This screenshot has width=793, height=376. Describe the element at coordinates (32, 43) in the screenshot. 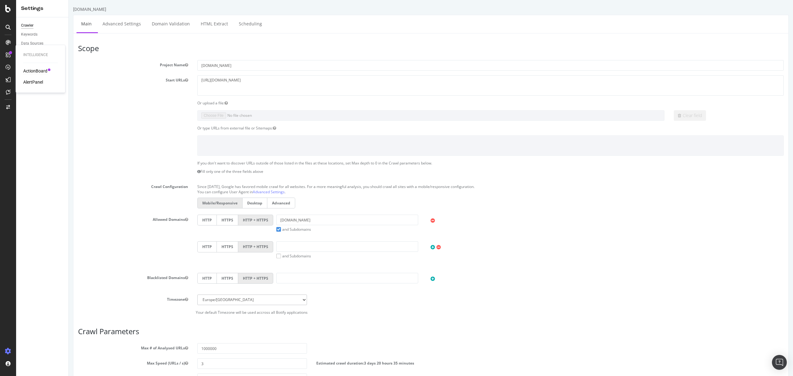

I see `div: Data Sources` at that location.